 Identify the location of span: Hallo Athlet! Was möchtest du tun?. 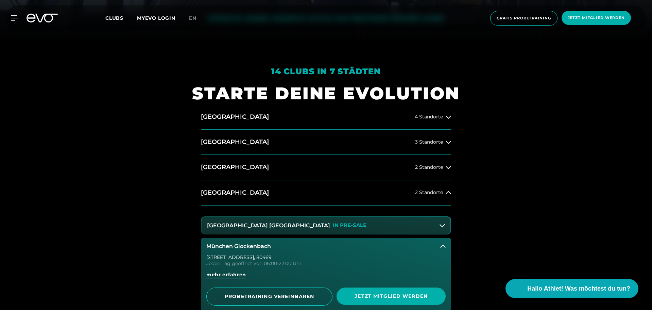
(579, 288).